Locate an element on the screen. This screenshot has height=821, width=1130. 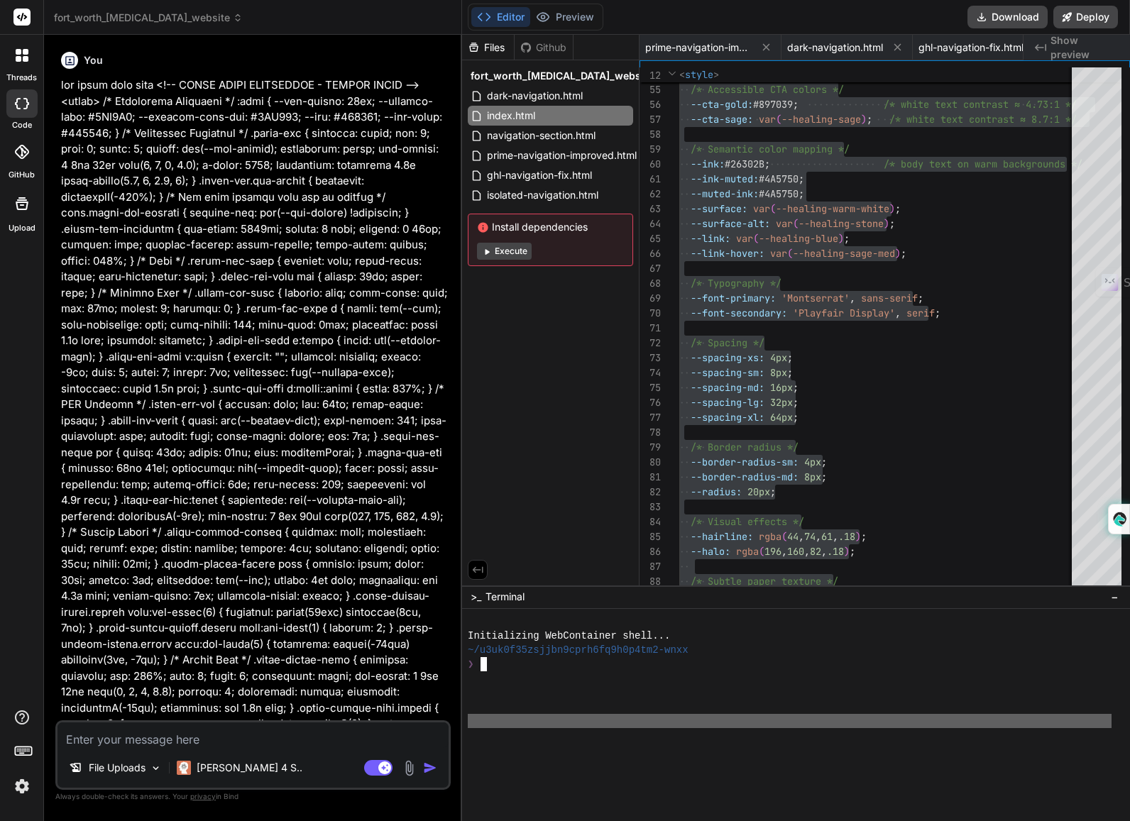
span: rgba is located at coordinates (770, 536).